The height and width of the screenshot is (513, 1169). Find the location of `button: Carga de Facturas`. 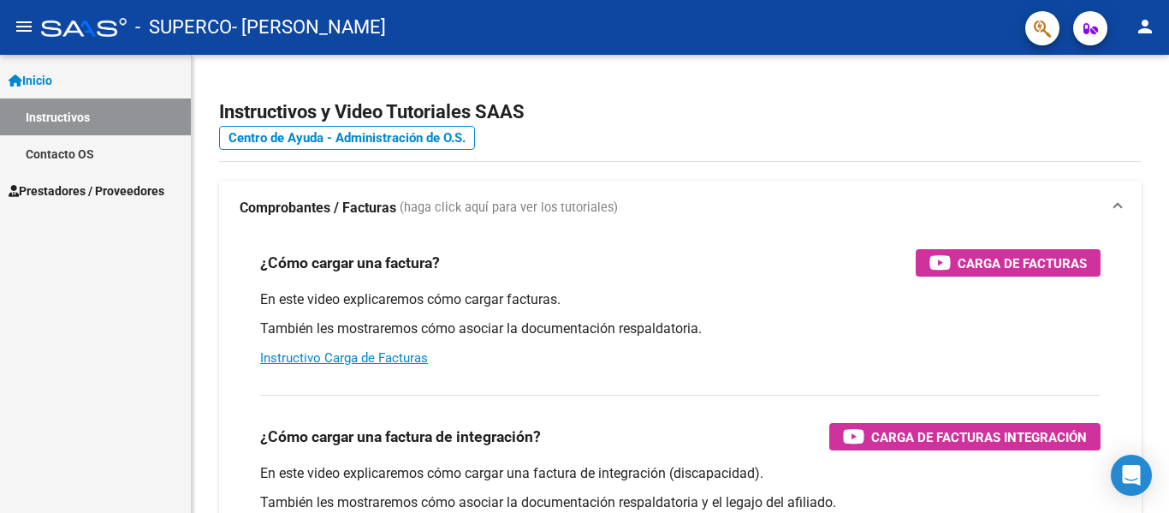

button: Carga de Facturas is located at coordinates (1008, 263).